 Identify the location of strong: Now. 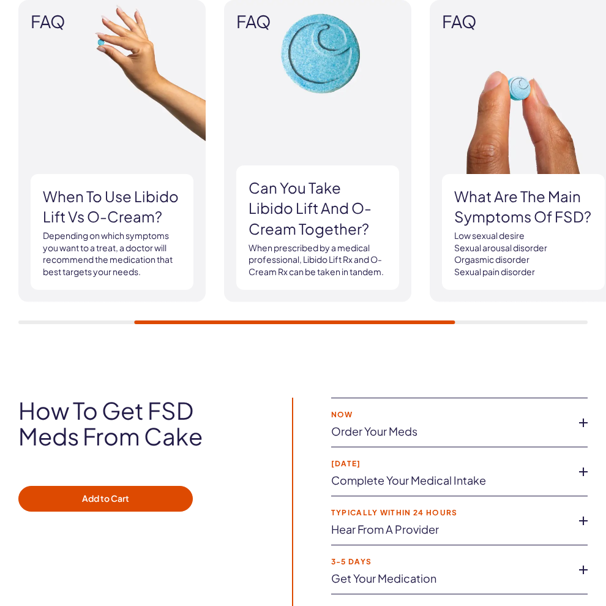
(450, 414).